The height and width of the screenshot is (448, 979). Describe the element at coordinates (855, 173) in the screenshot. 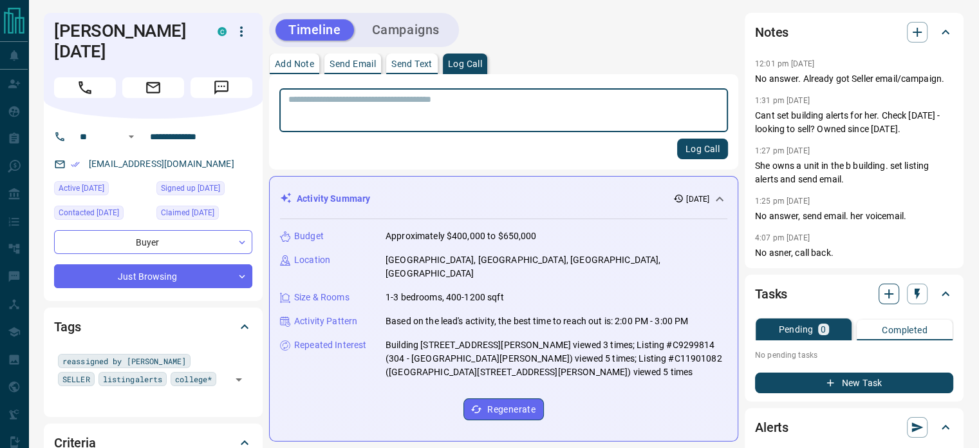

I see `p: She owns a unit in the b building. set listing alerts and send email.` at that location.